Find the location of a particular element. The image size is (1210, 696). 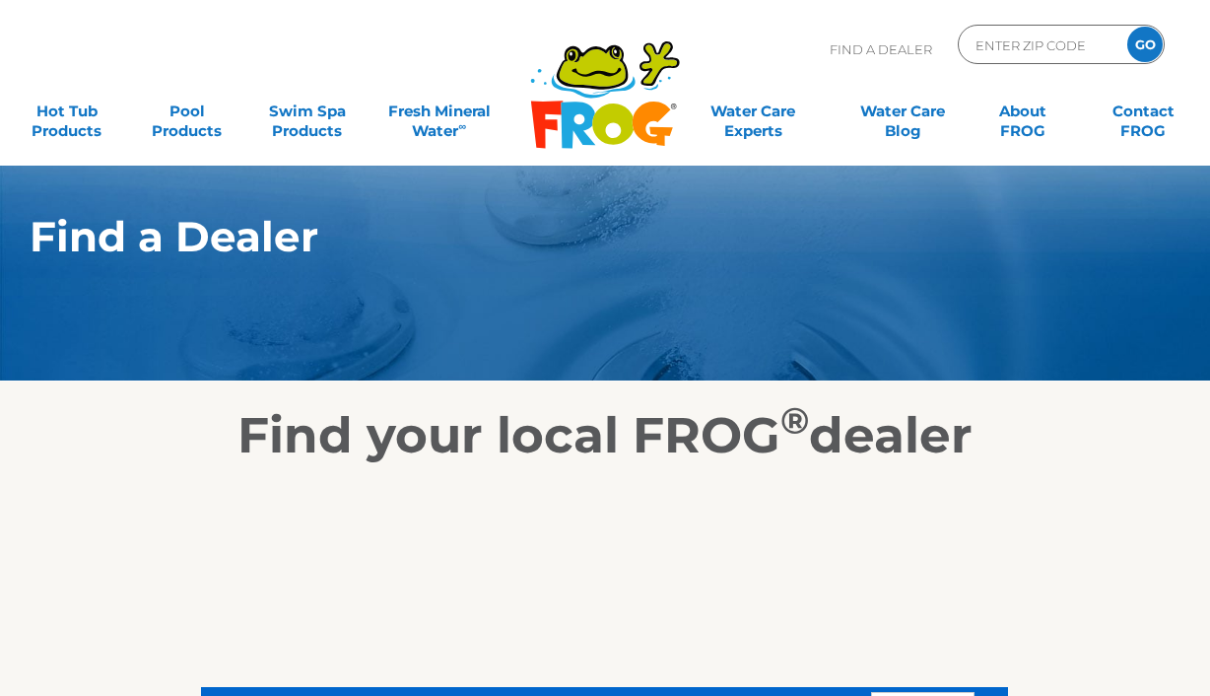

a: AboutFROG is located at coordinates (1023, 111).